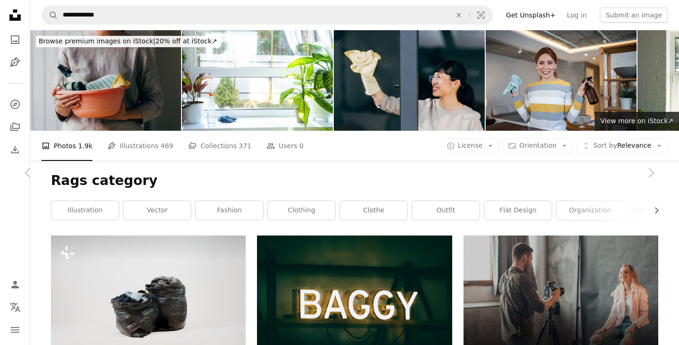 The width and height of the screenshot is (679, 345). Describe the element at coordinates (128, 41) in the screenshot. I see `a: Browse premium images on iStock|20% off at iStock↗` at that location.